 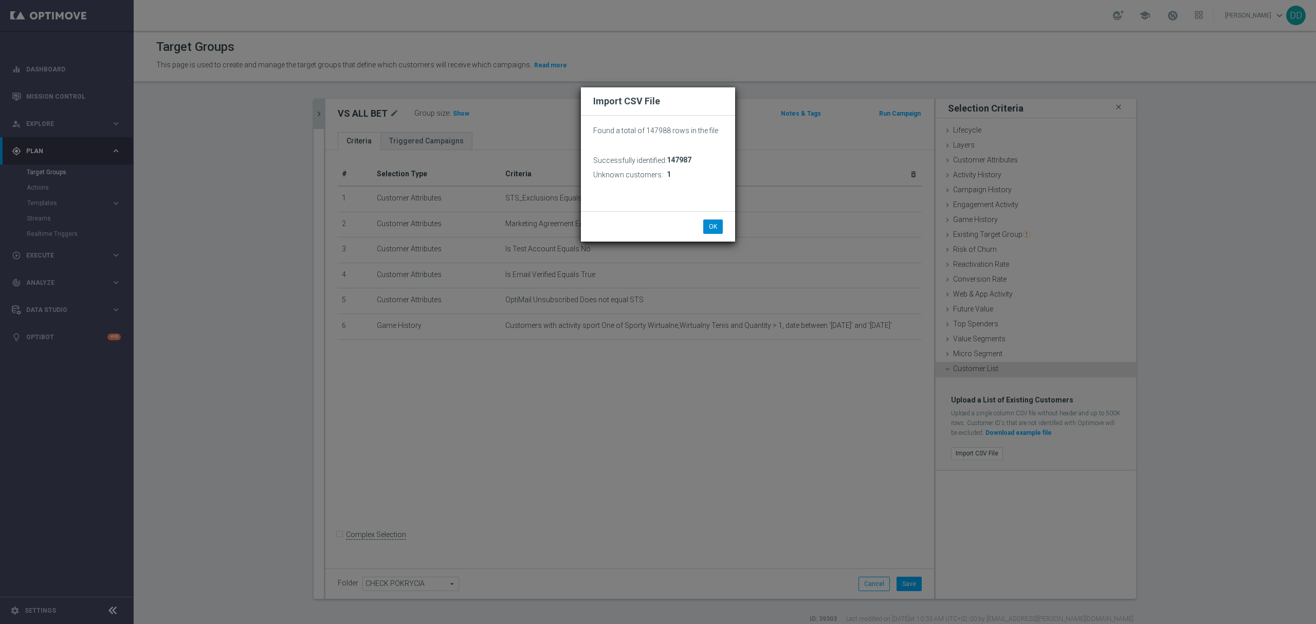 What do you see at coordinates (713, 227) in the screenshot?
I see `button: OK` at bounding box center [713, 227].